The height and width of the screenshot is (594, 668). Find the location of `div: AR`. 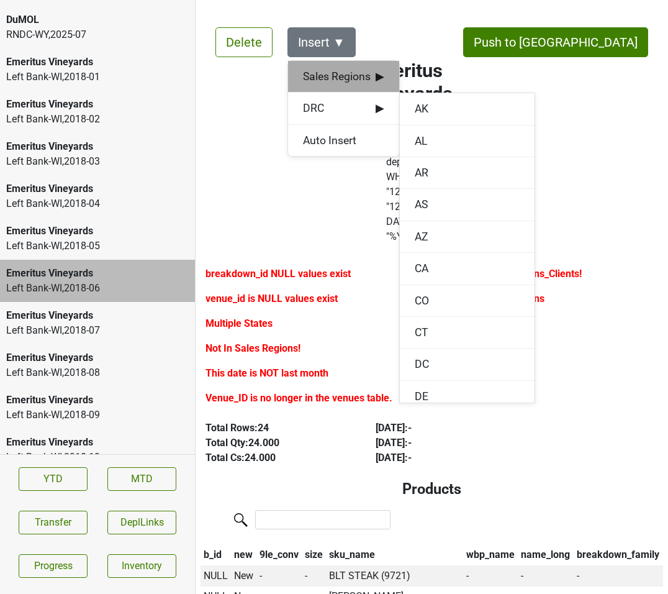

div: AR is located at coordinates (467, 173).